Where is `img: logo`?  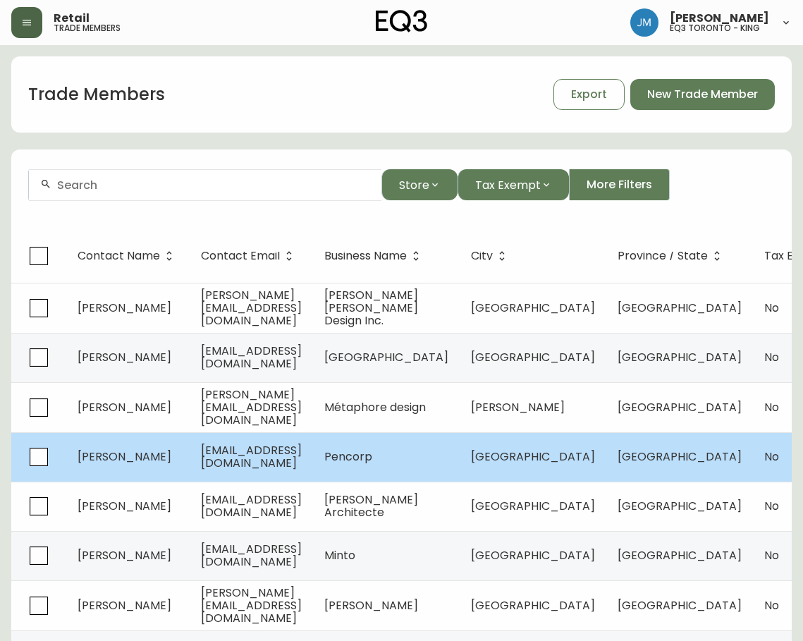
img: logo is located at coordinates (402, 21).